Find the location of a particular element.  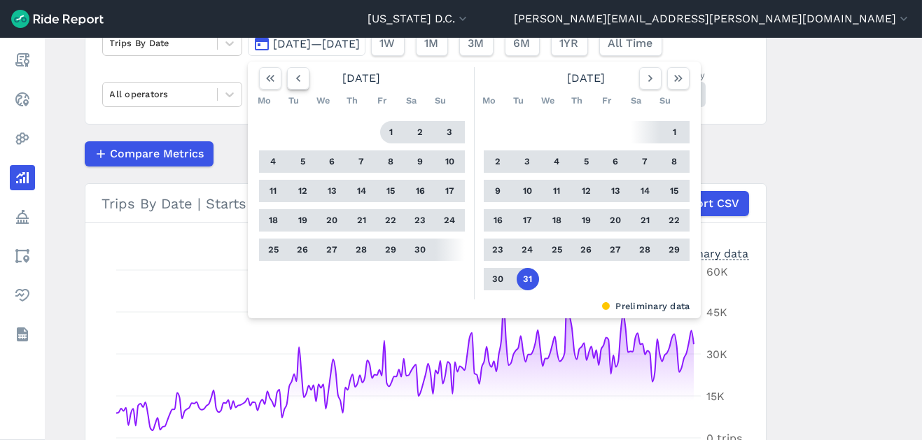

tspan: 15K is located at coordinates (715, 396).